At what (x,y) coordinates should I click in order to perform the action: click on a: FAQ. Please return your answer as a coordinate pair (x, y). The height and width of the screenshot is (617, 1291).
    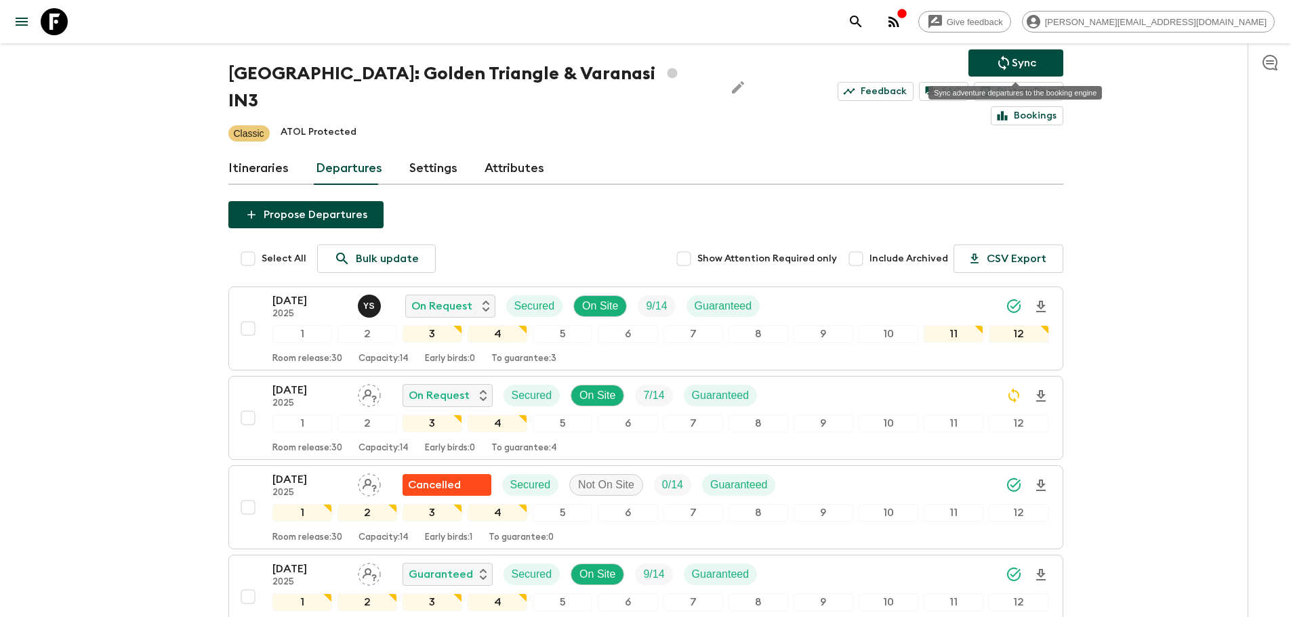
    Looking at the image, I should click on (943, 91).